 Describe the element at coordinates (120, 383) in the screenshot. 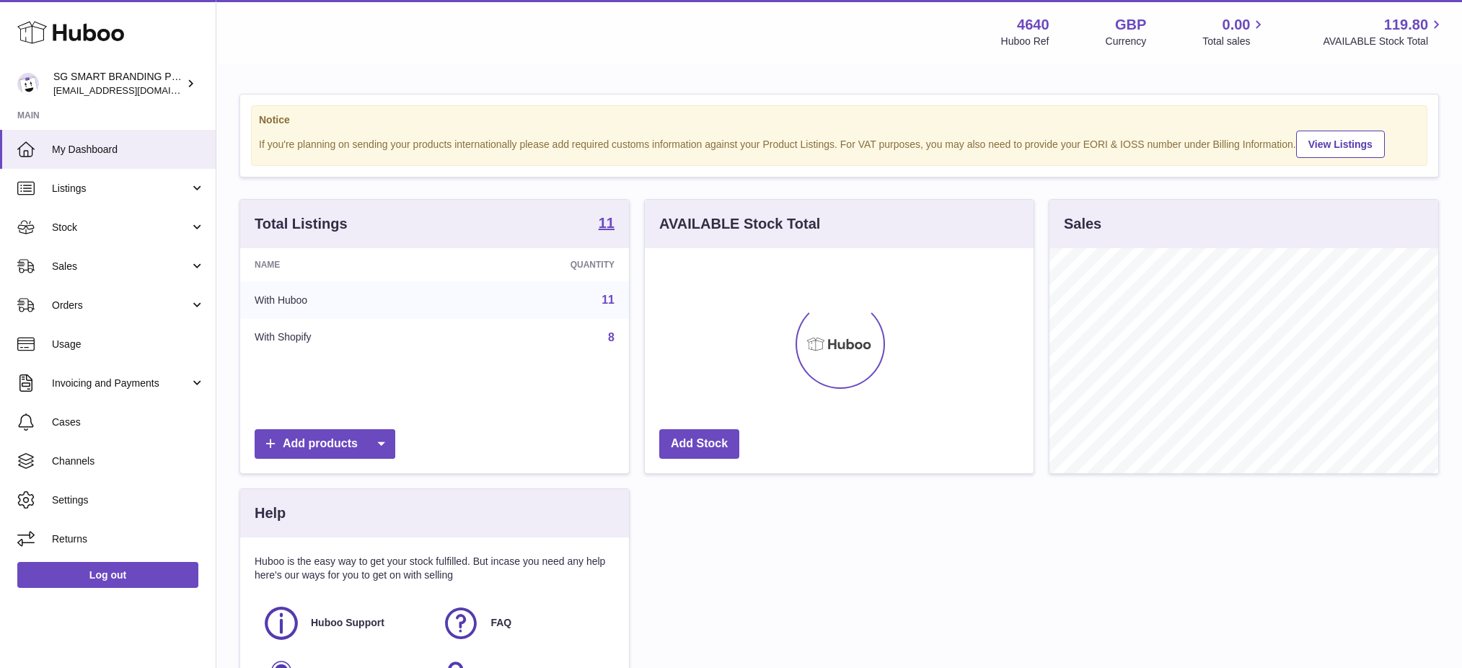

I see `span: Invoicing and Payments` at that location.